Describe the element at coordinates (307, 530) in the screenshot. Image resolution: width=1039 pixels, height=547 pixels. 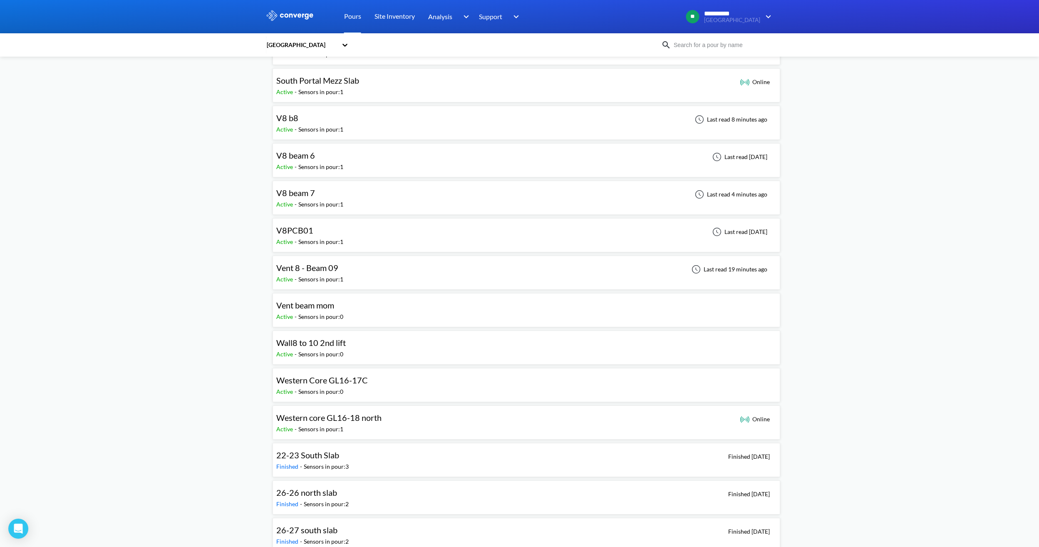
I see `span: 26-27 south slab` at that location.